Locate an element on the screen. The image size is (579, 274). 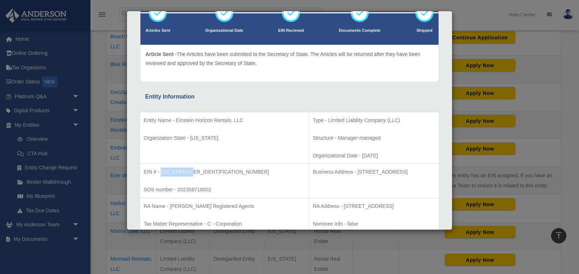
p: Type - Limited Liability Company (LLC) is located at coordinates (374, 120).